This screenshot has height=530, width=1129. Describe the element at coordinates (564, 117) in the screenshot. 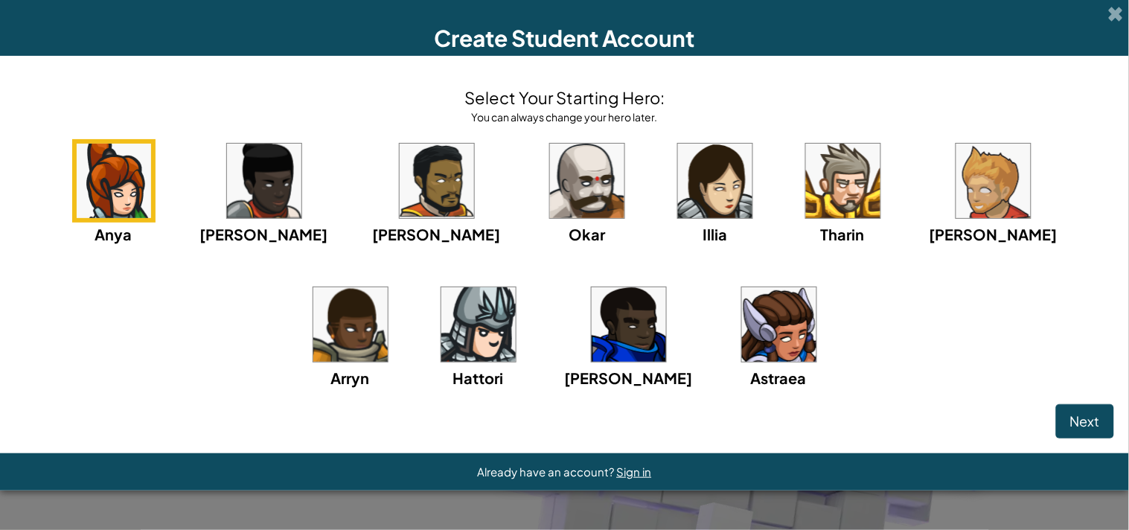

I see `div: You can always change your hero later.` at that location.